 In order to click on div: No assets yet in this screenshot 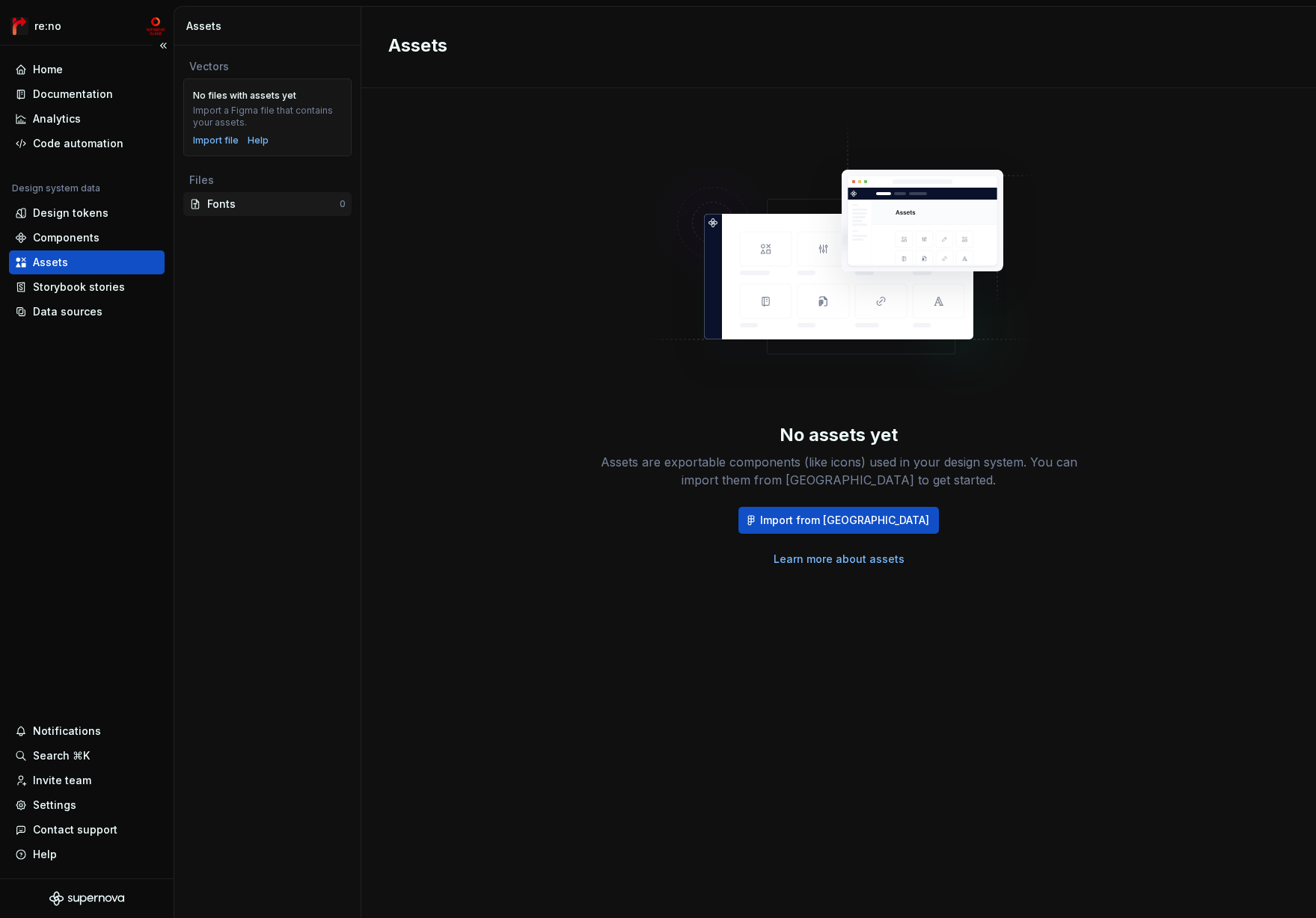, I will do `click(838, 435)`.